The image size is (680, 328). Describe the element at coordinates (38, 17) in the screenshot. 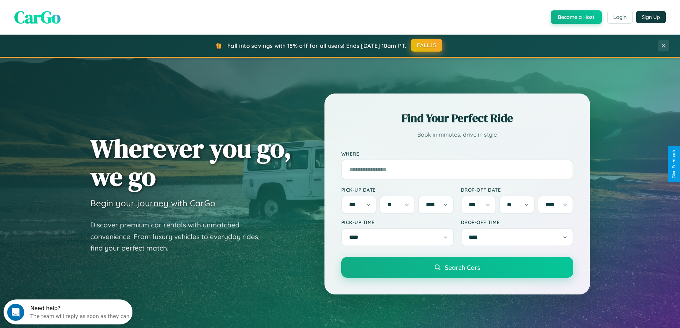

I see `span: CarGo` at that location.